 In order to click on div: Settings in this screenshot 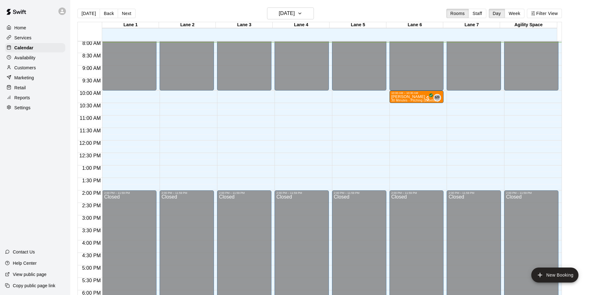, I will do `click(35, 108)`.